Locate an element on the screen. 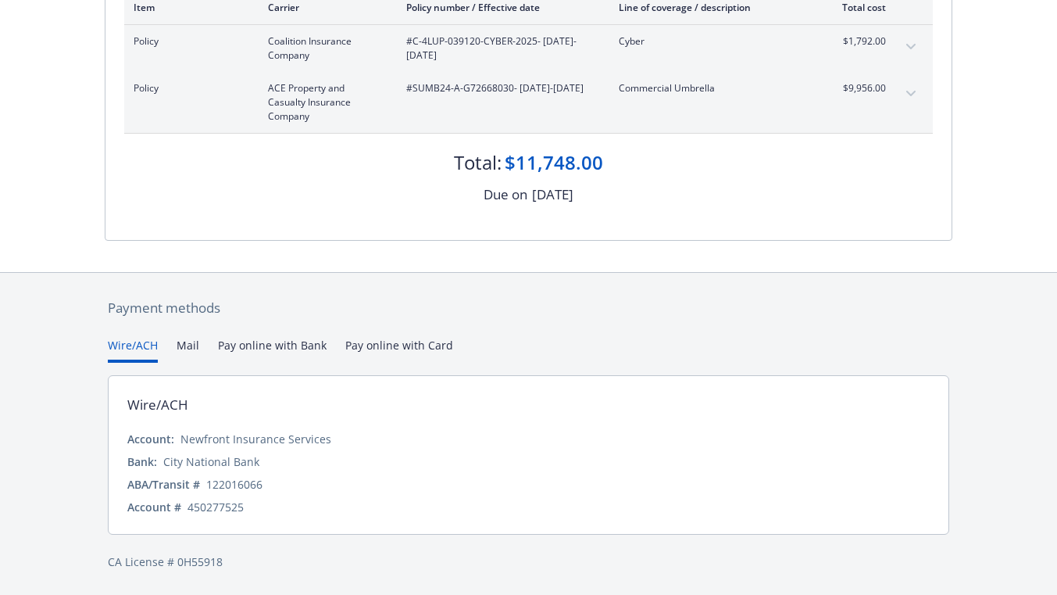  div: Total: is located at coordinates (478, 163).